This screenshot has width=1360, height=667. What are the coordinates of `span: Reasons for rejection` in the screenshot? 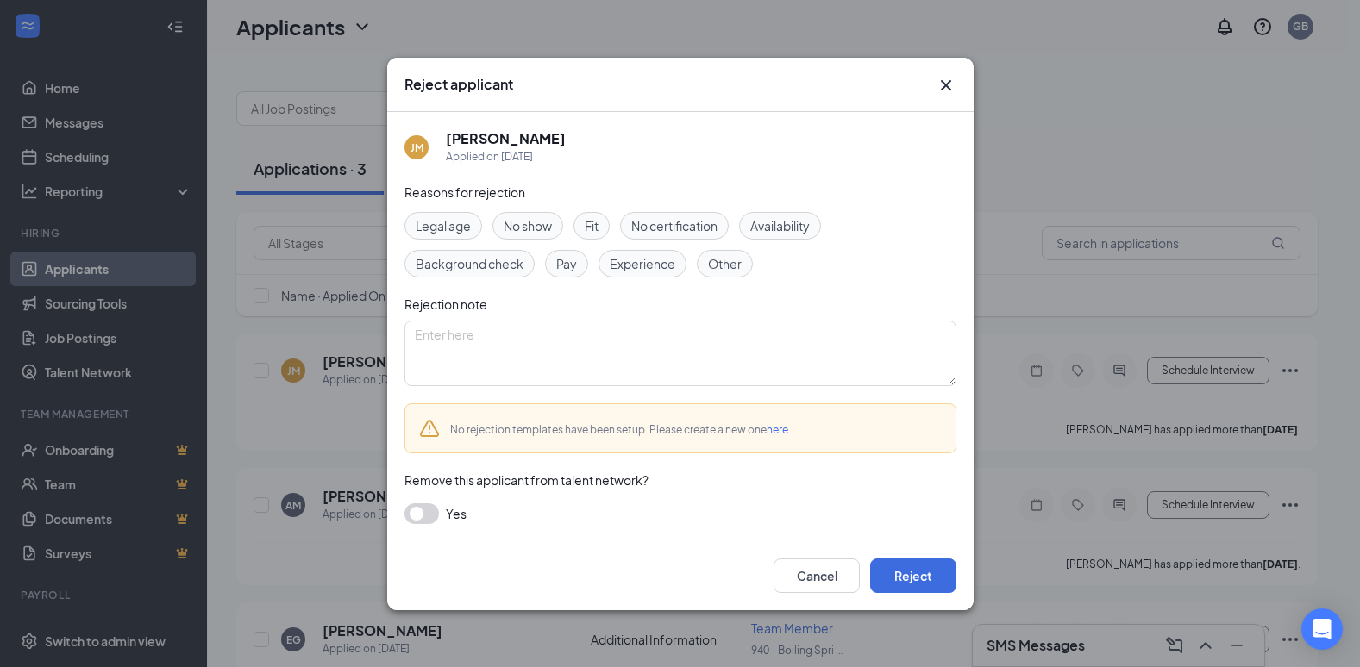 It's located at (465, 192).